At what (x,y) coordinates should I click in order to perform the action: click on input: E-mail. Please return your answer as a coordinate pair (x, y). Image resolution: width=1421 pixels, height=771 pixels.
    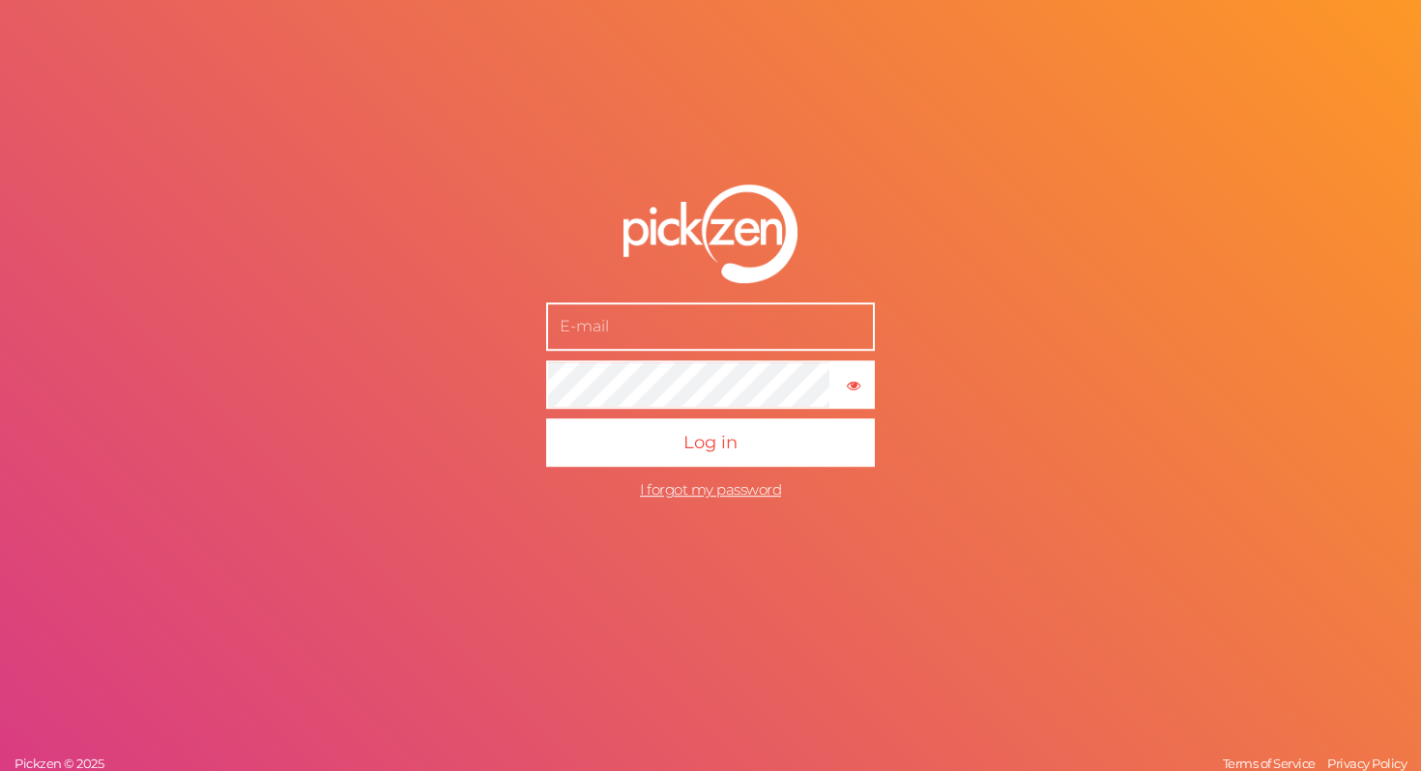
    Looking at the image, I should click on (710, 327).